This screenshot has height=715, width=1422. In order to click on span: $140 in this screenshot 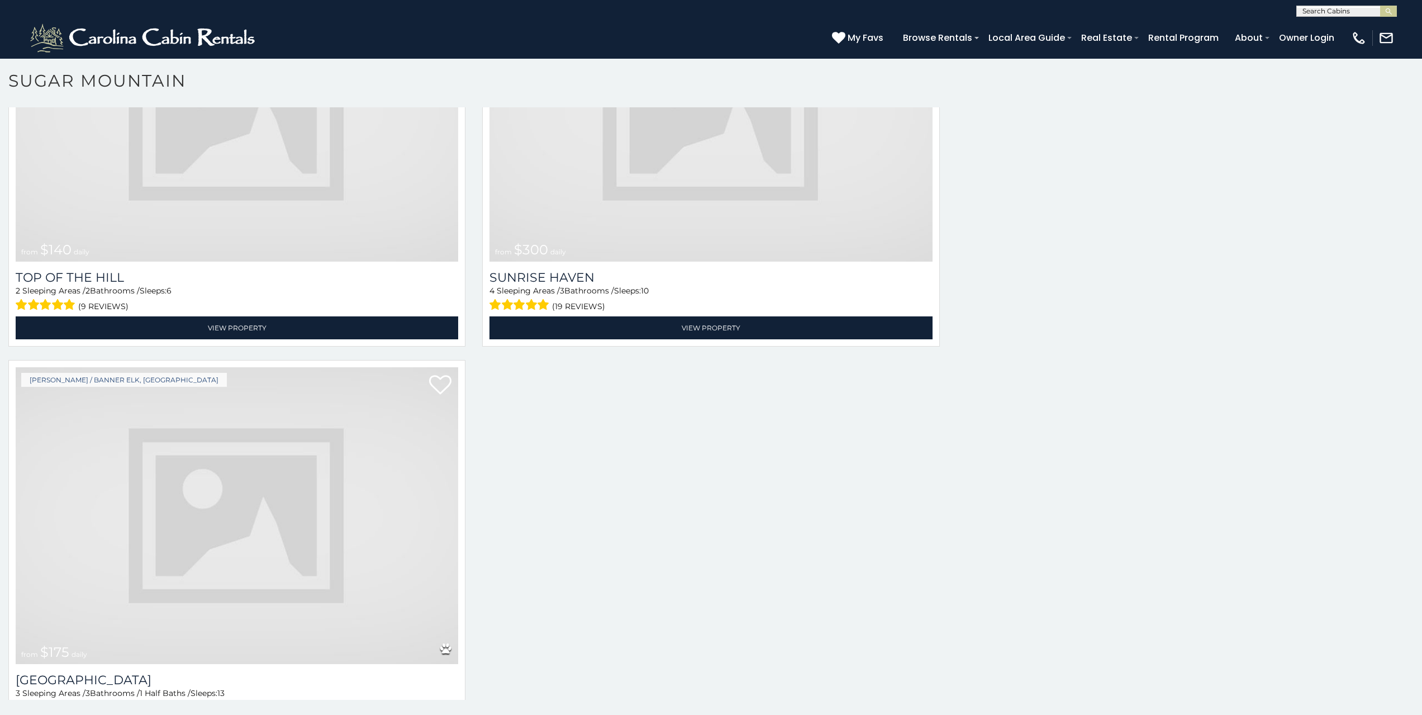, I will do `click(56, 249)`.